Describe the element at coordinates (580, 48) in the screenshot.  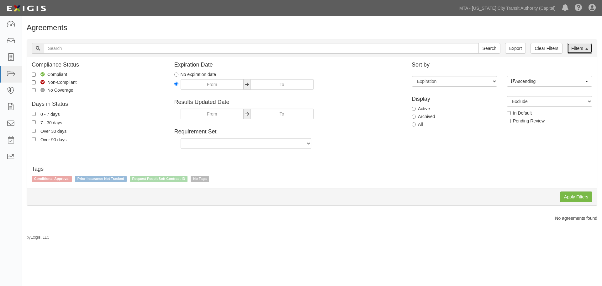
I see `a: Filters` at that location.